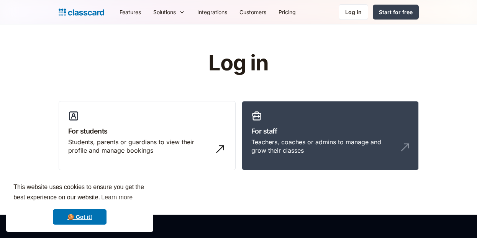 The height and width of the screenshot is (238, 477). What do you see at coordinates (287, 12) in the screenshot?
I see `a: Pricing` at bounding box center [287, 12].